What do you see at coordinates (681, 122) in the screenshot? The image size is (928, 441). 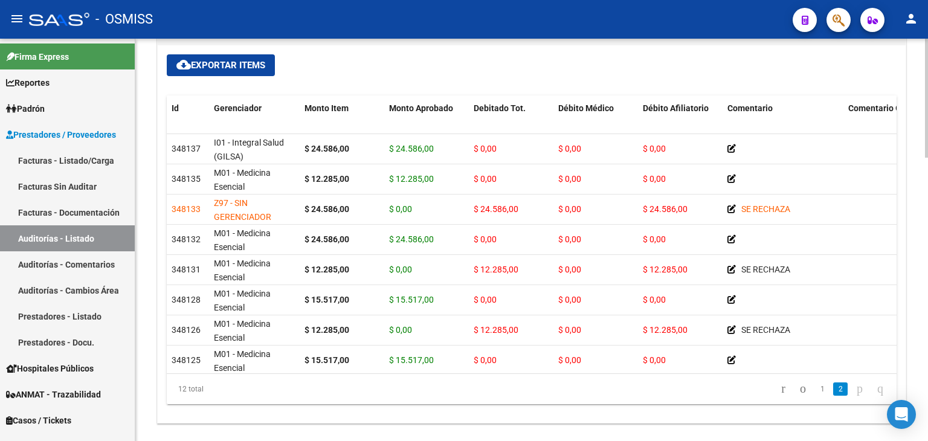 I see `datatable-header-cell: Débito Afiliatorio` at bounding box center [681, 122].